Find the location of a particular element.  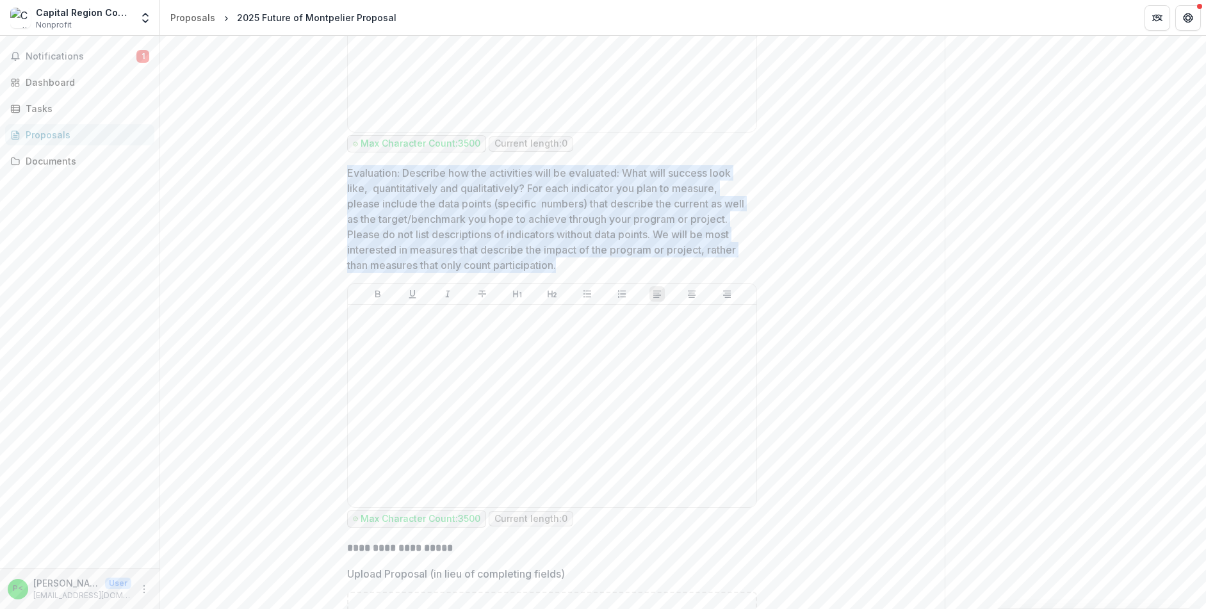

button: Align Center is located at coordinates (692, 294).